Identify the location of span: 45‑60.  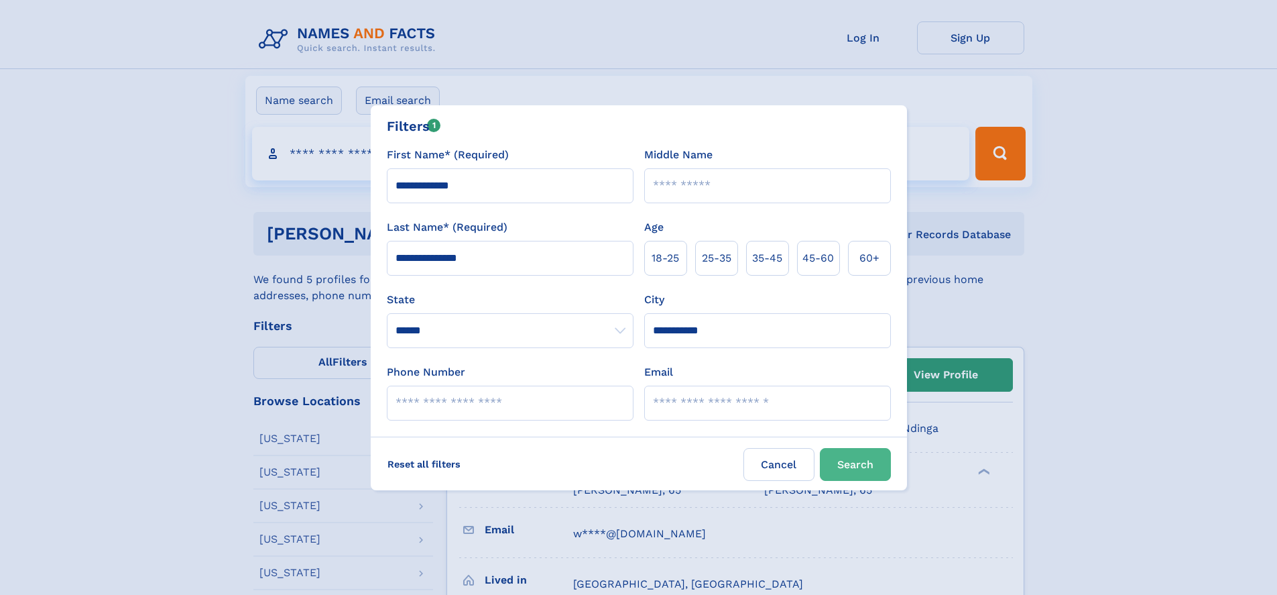
(818, 258).